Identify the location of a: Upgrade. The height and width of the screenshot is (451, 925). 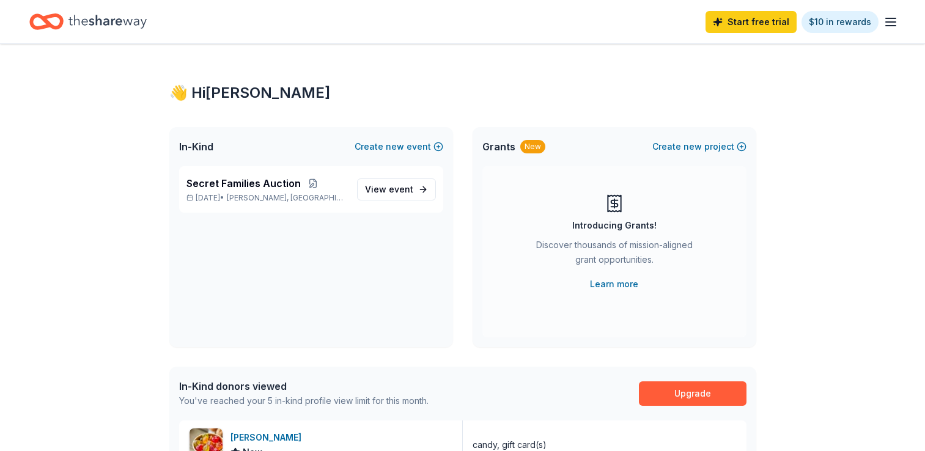
(693, 394).